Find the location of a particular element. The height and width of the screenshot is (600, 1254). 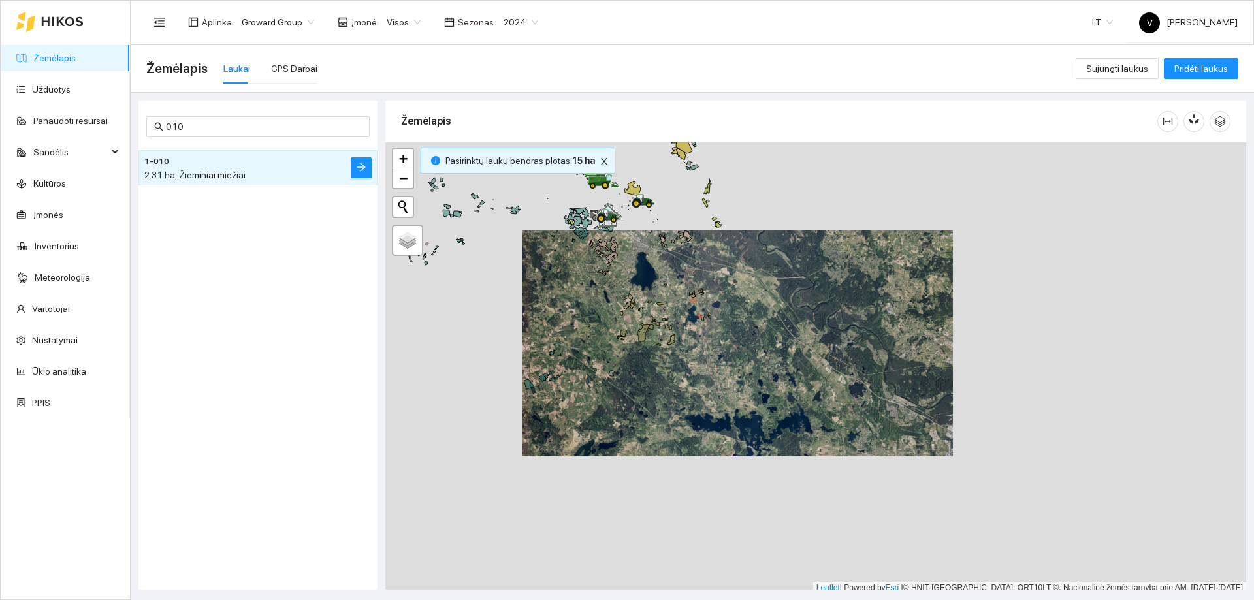

div: GPS Darbai is located at coordinates (294, 69).